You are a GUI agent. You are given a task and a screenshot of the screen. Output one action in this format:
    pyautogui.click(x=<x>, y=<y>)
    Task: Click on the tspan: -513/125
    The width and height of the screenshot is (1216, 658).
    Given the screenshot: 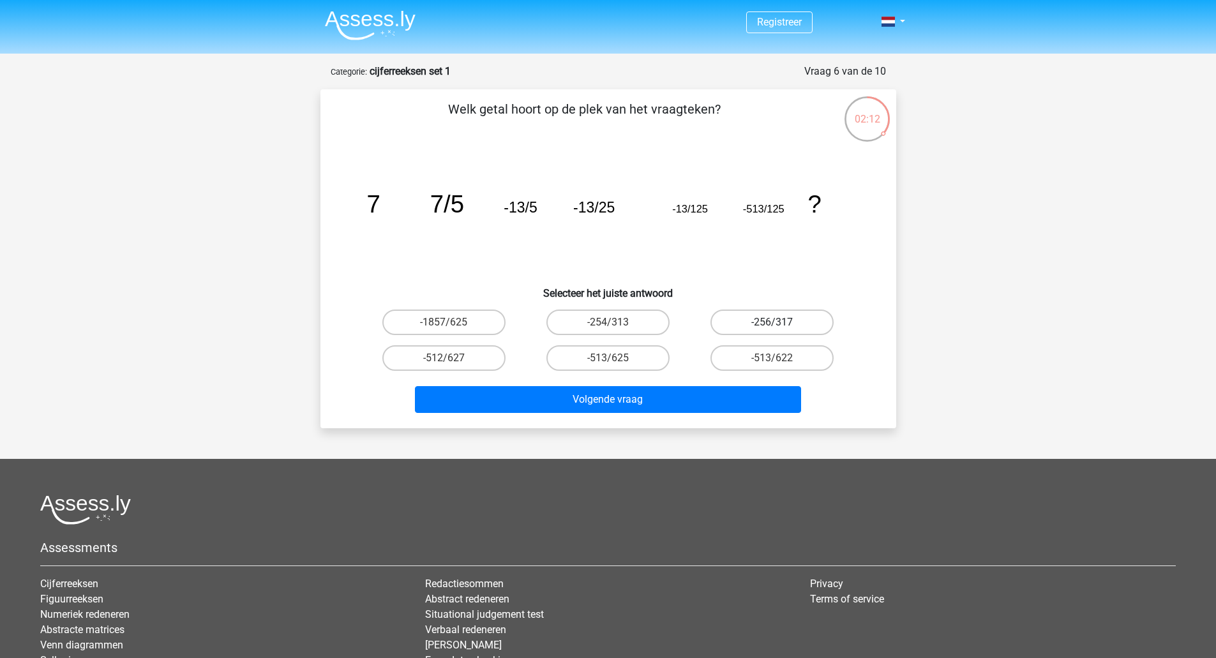 What is the action you would take?
    pyautogui.click(x=763, y=209)
    